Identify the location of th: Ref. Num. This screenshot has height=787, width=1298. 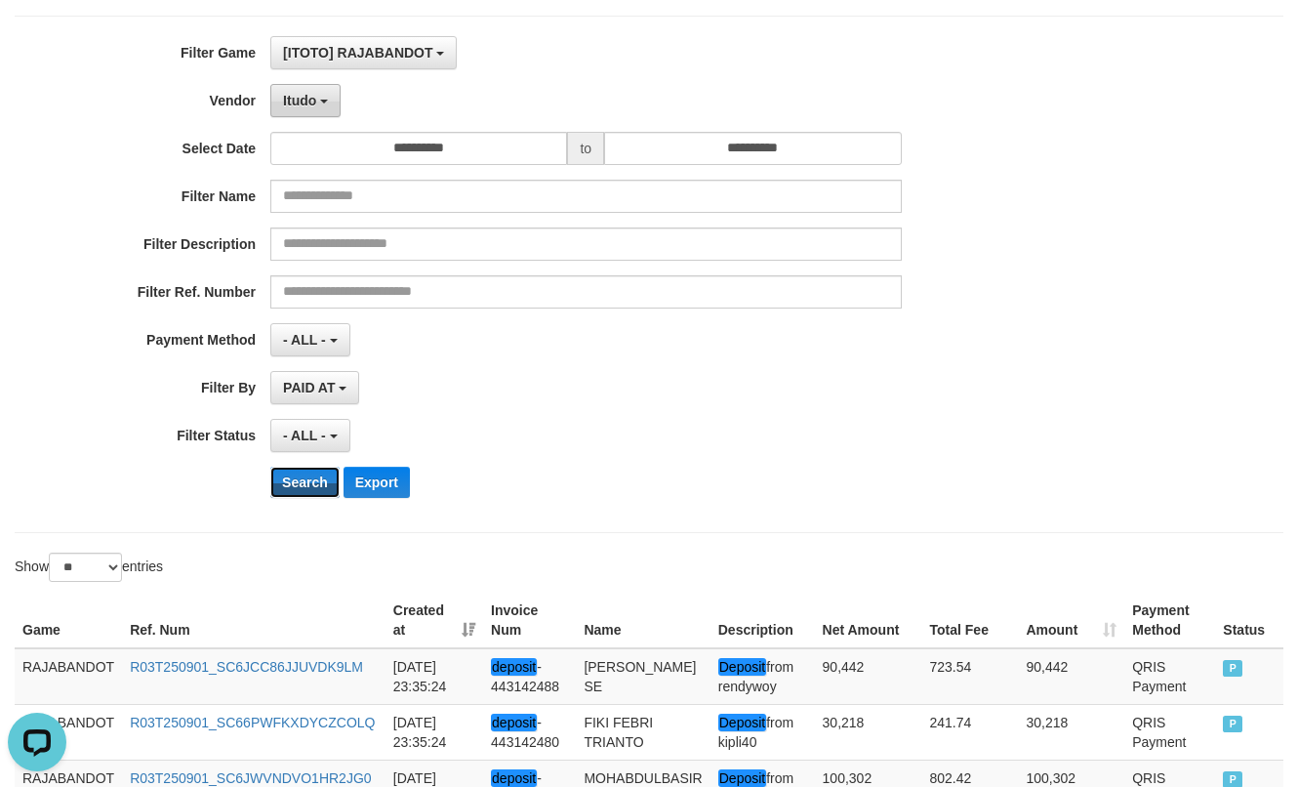
(254, 620).